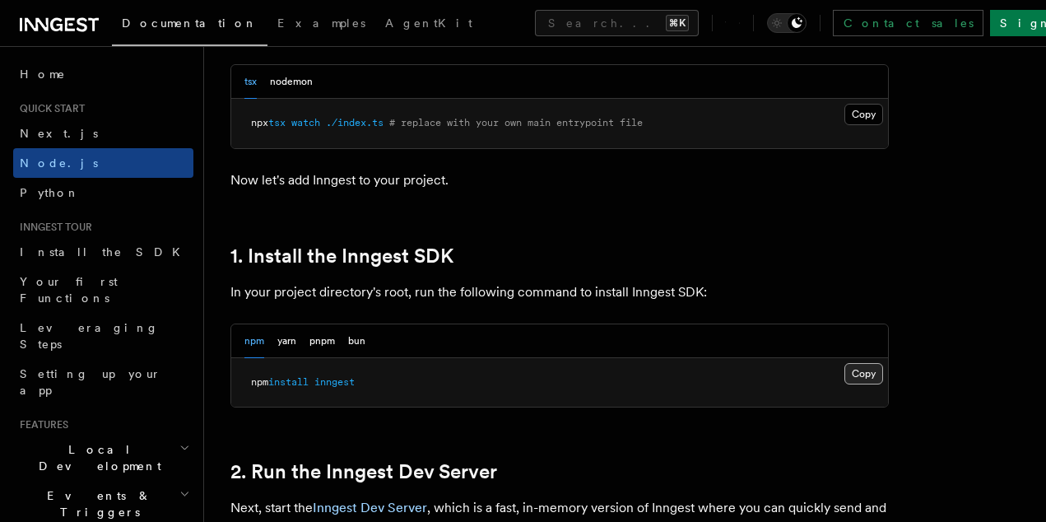 The width and height of the screenshot is (1046, 522). Describe the element at coordinates (40, 425) in the screenshot. I see `span: Features` at that location.